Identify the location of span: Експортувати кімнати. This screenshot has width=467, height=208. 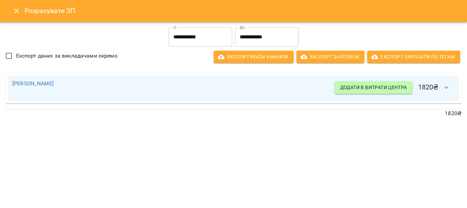
(254, 57).